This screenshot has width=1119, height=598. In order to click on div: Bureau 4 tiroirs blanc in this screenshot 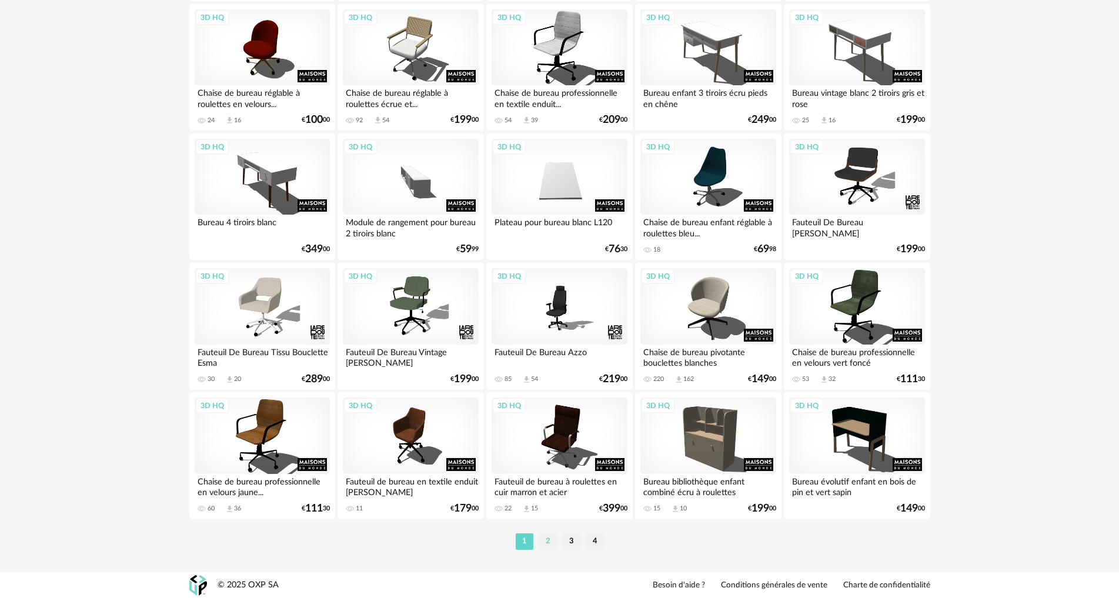, I will do `click(262, 226)`.